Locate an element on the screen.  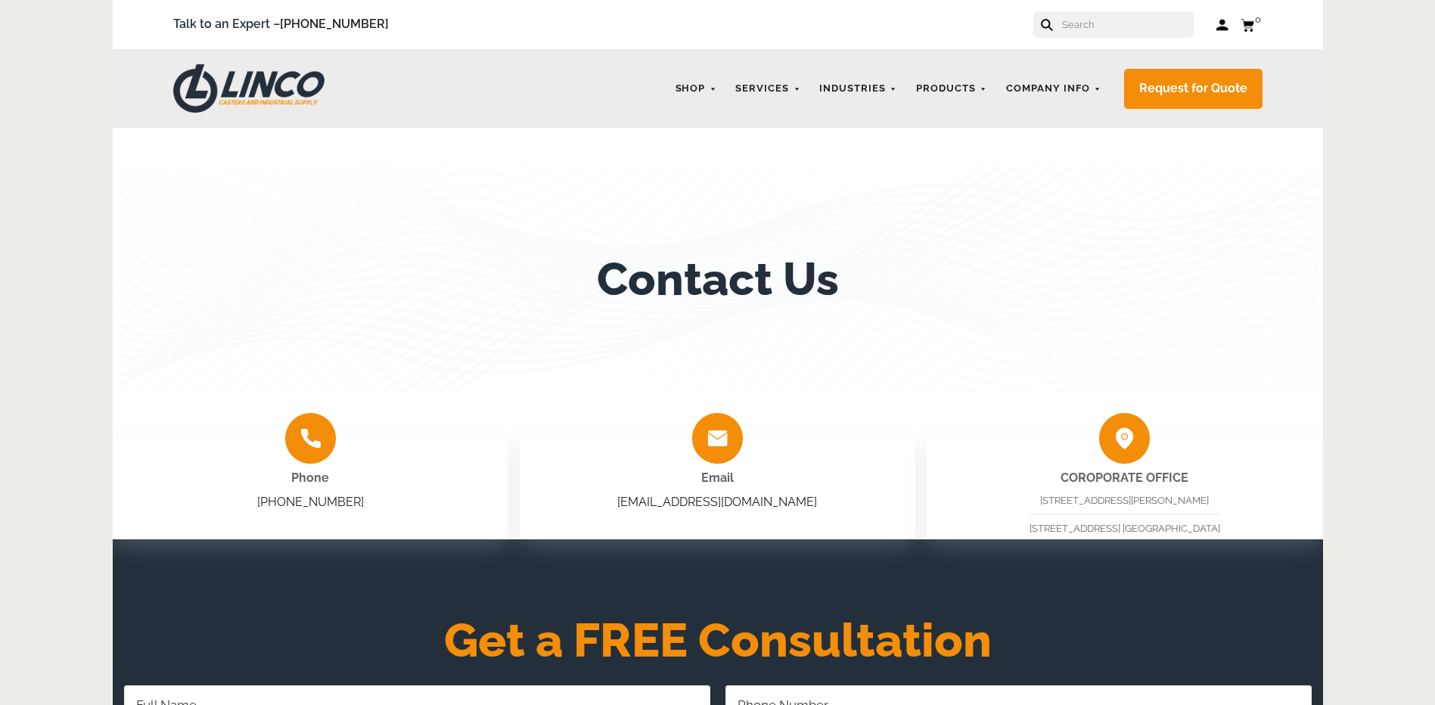
span: Talk to an Expert – is located at coordinates (281, 24).